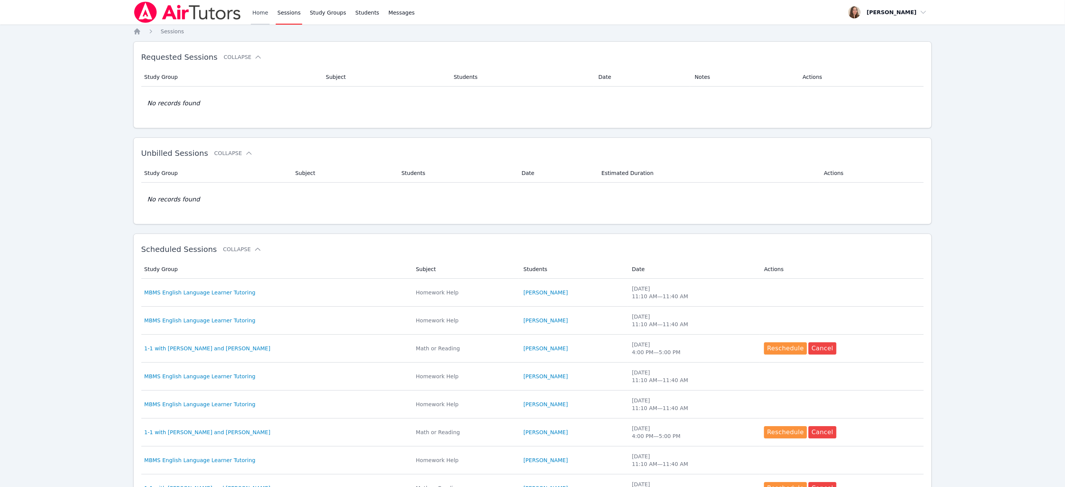 Image resolution: width=1065 pixels, height=487 pixels. I want to click on th: Notes, so click(744, 77).